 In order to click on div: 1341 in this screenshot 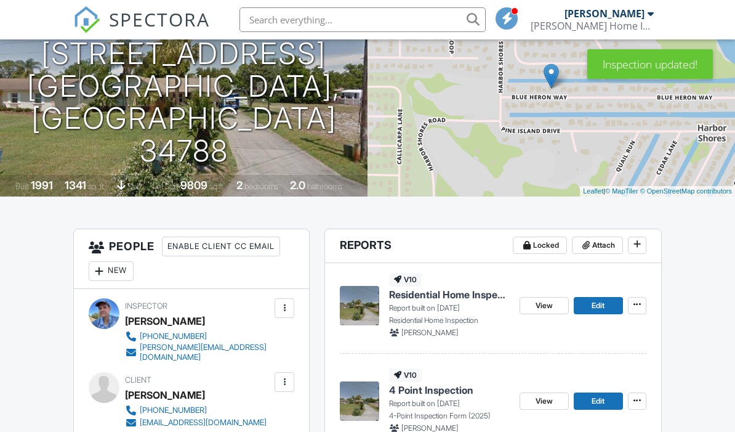, I will do `click(75, 185)`.